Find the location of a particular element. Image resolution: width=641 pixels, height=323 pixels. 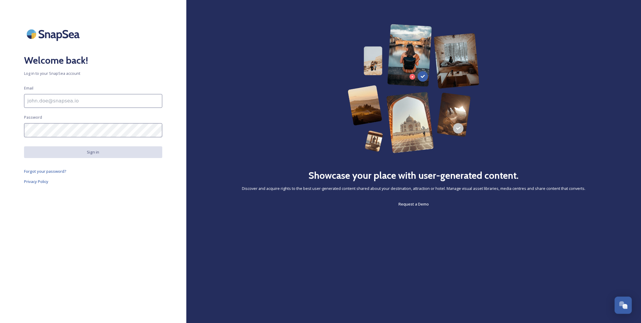

span: Email is located at coordinates (29, 88).